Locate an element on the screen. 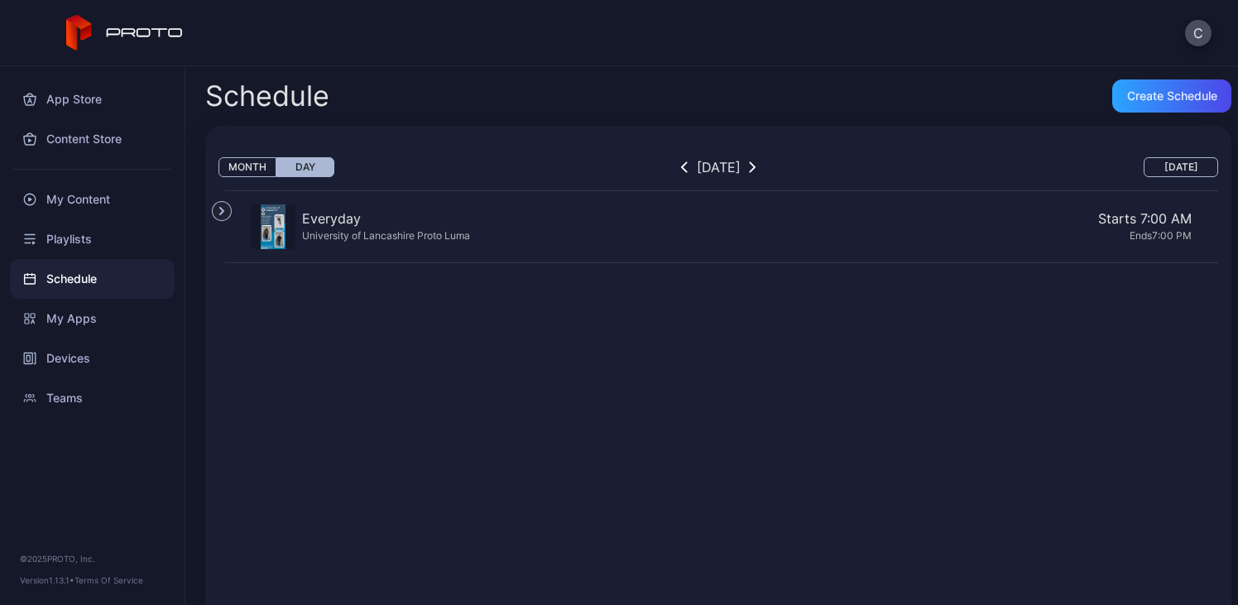 This screenshot has width=1238, height=605. a: App Store is located at coordinates (92, 99).